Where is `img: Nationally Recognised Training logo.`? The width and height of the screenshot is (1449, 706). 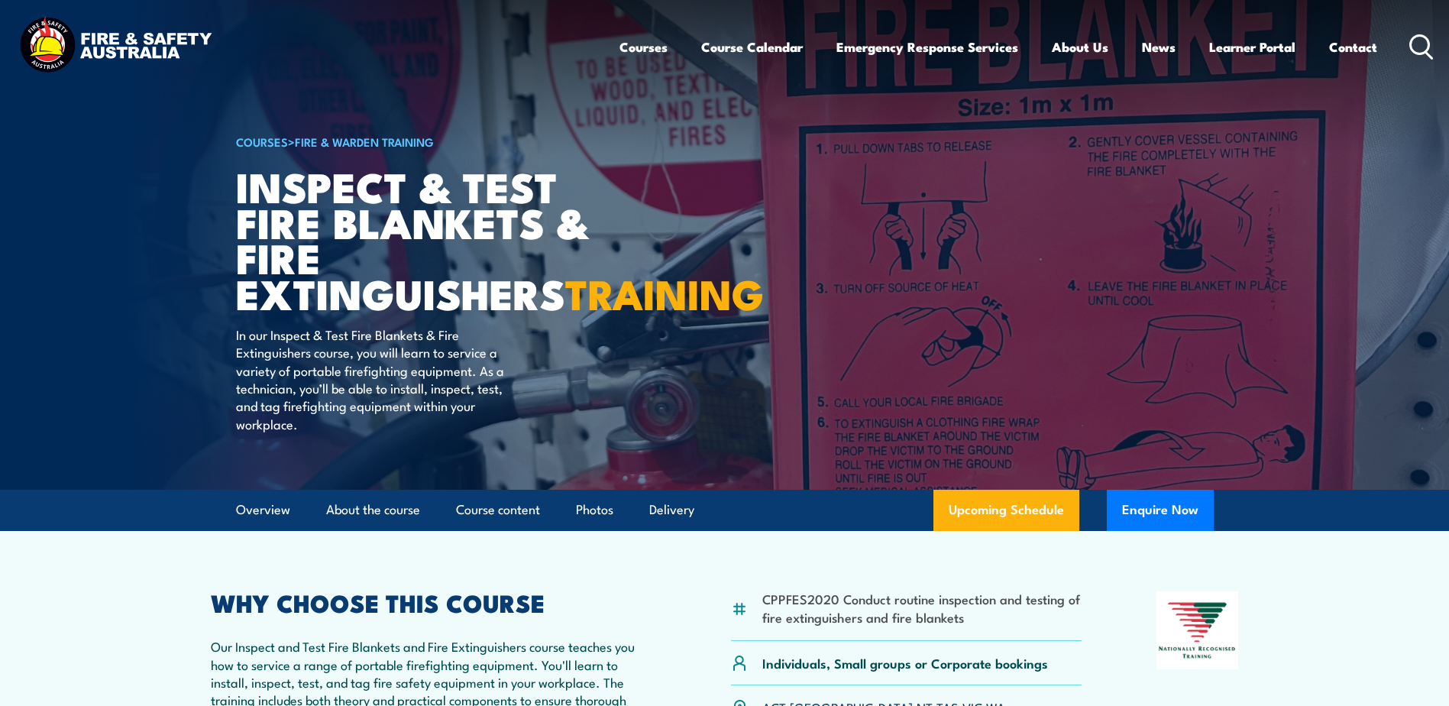 img: Nationally Recognised Training logo. is located at coordinates (1198, 630).